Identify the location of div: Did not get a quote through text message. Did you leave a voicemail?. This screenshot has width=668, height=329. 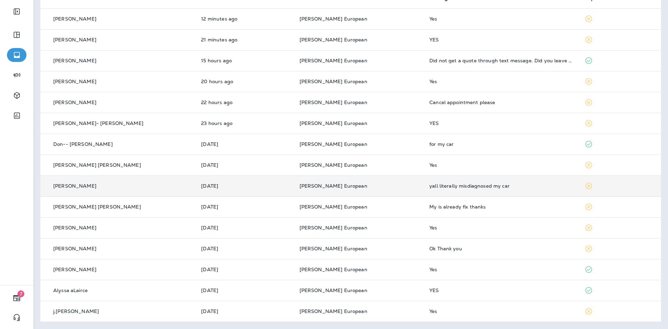
(502, 61).